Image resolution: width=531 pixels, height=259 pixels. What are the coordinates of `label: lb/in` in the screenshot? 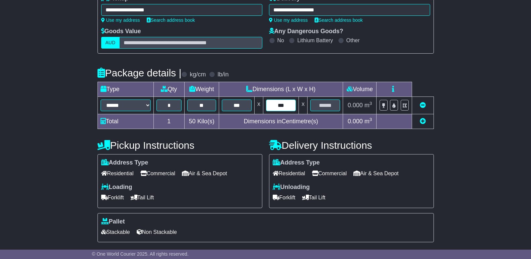 It's located at (223, 75).